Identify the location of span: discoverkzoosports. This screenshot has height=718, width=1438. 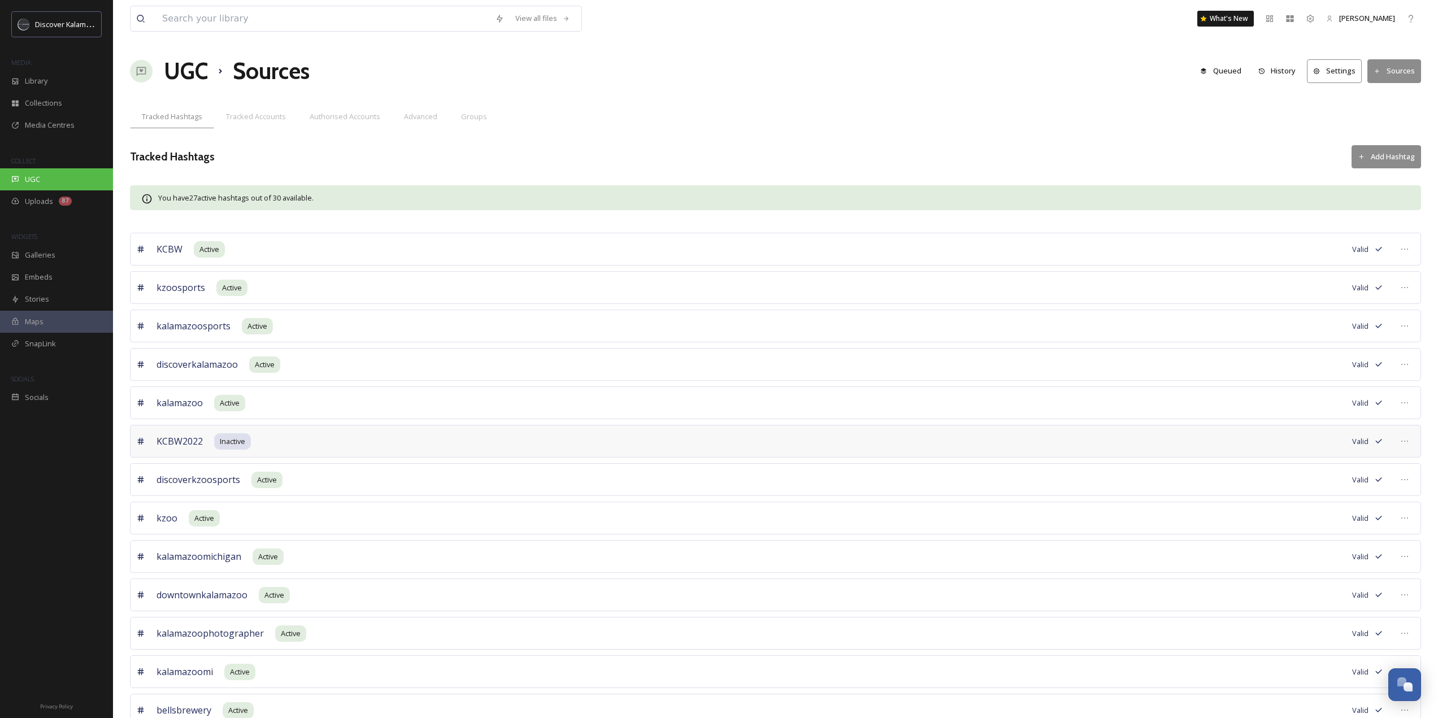
(198, 480).